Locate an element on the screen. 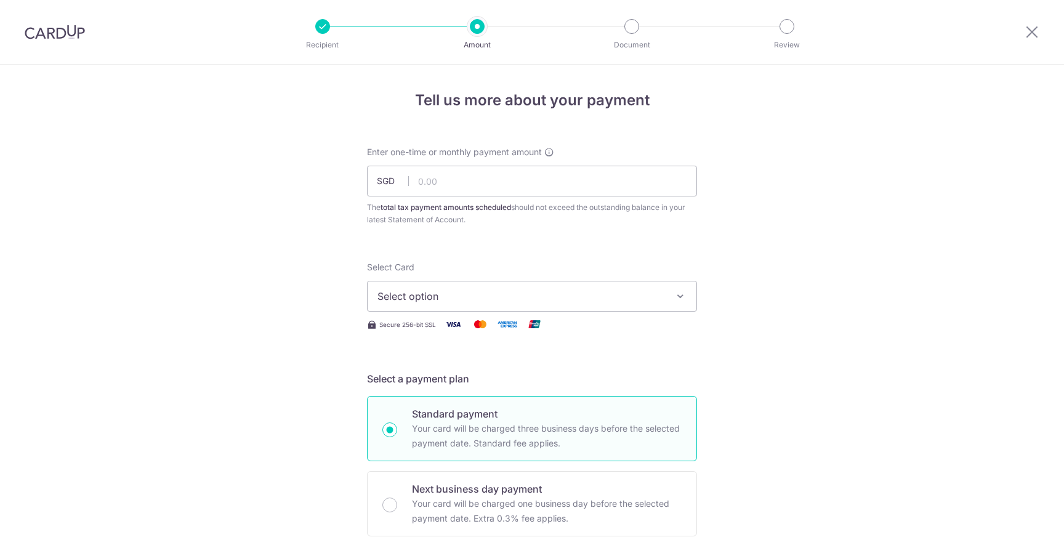 The width and height of the screenshot is (1064, 553). button: Select option is located at coordinates (532, 296).